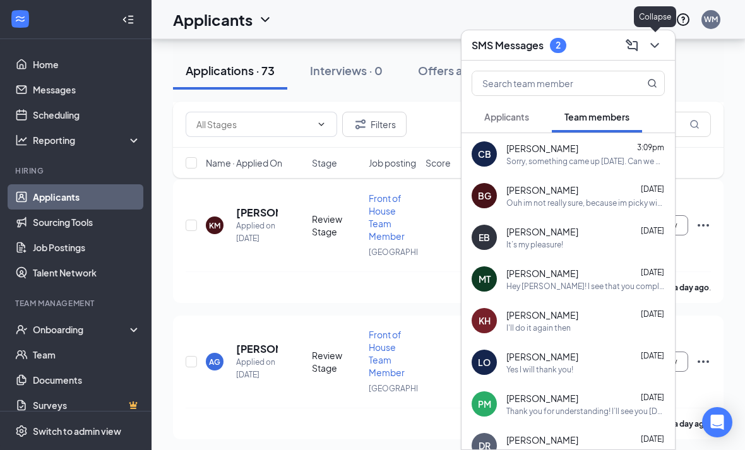 Image resolution: width=745 pixels, height=450 pixels. What do you see at coordinates (21, 329) in the screenshot?
I see `svg: UserCheck` at bounding box center [21, 329].